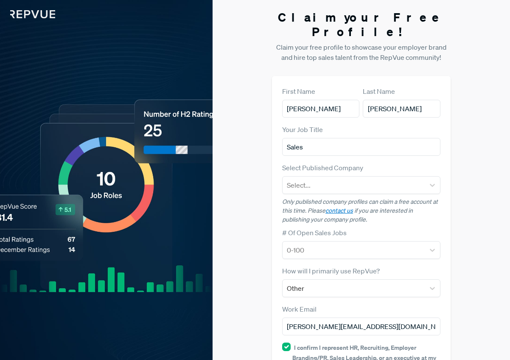 This screenshot has width=510, height=360. Describe the element at coordinates (331, 271) in the screenshot. I see `label: How will I primarily use RepVue?` at that location.